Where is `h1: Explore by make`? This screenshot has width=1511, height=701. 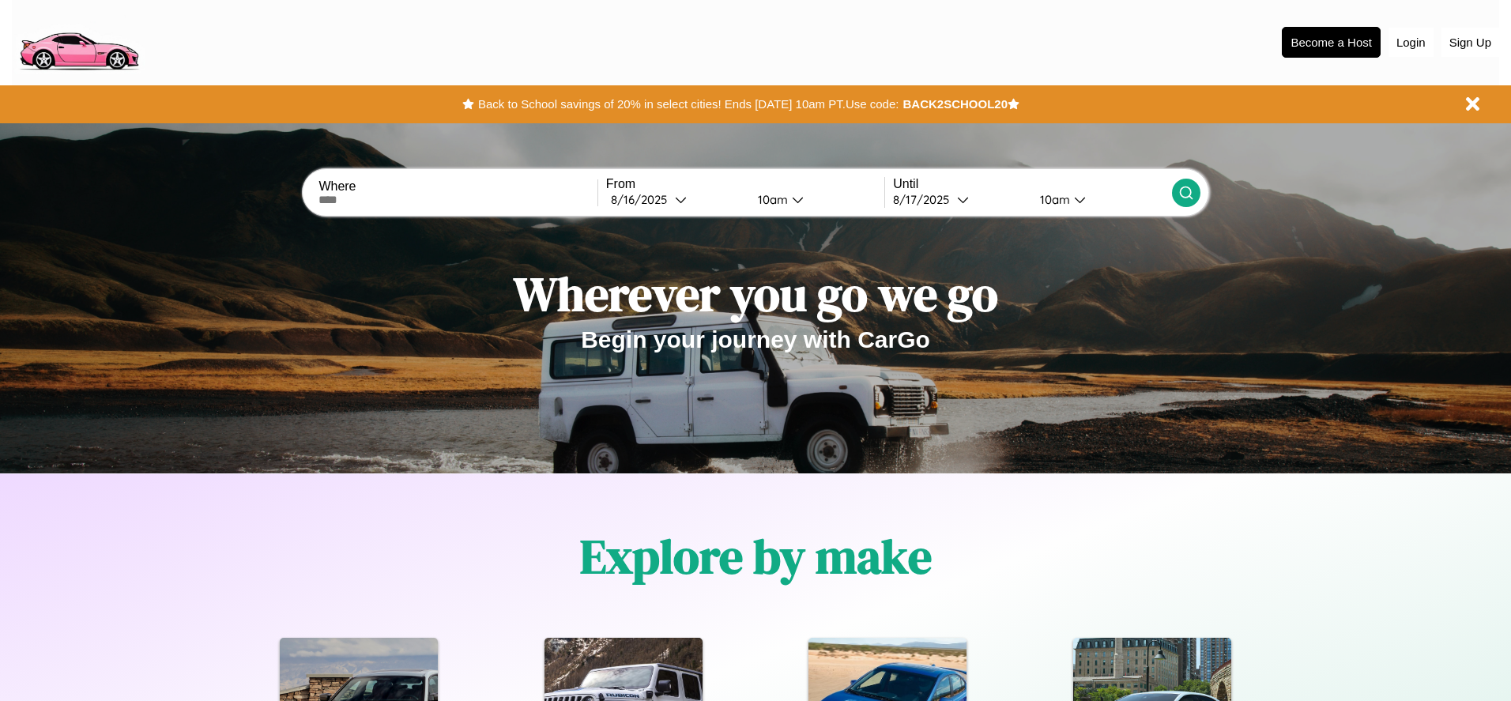
h1: Explore by make is located at coordinates (756, 556).